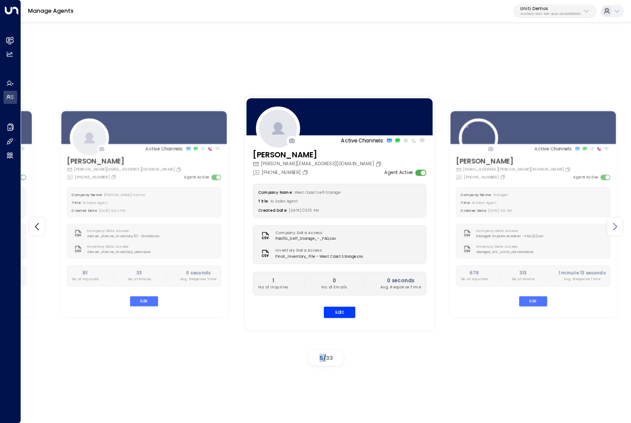 The width and height of the screenshot is (631, 423). I want to click on h2: 0, so click(334, 280).